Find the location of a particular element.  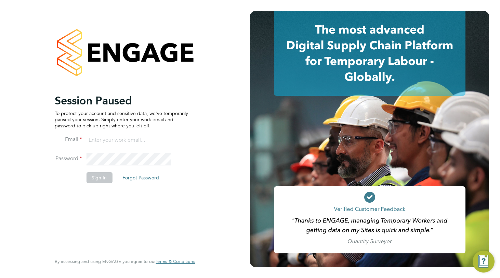

button: Forgot Password is located at coordinates (141, 177).